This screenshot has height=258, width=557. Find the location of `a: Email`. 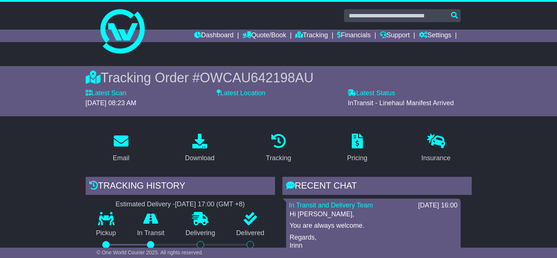

a: Email is located at coordinates (121, 148).